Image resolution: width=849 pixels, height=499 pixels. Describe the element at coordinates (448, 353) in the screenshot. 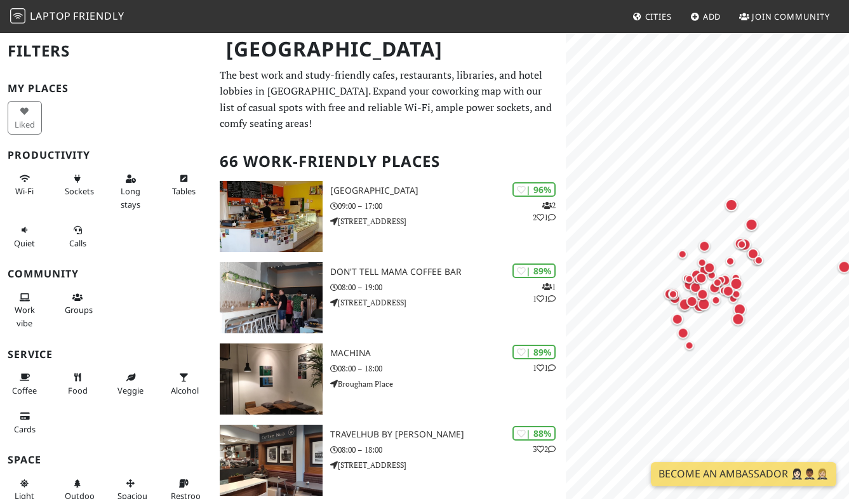

I see `h3: Machina` at that location.